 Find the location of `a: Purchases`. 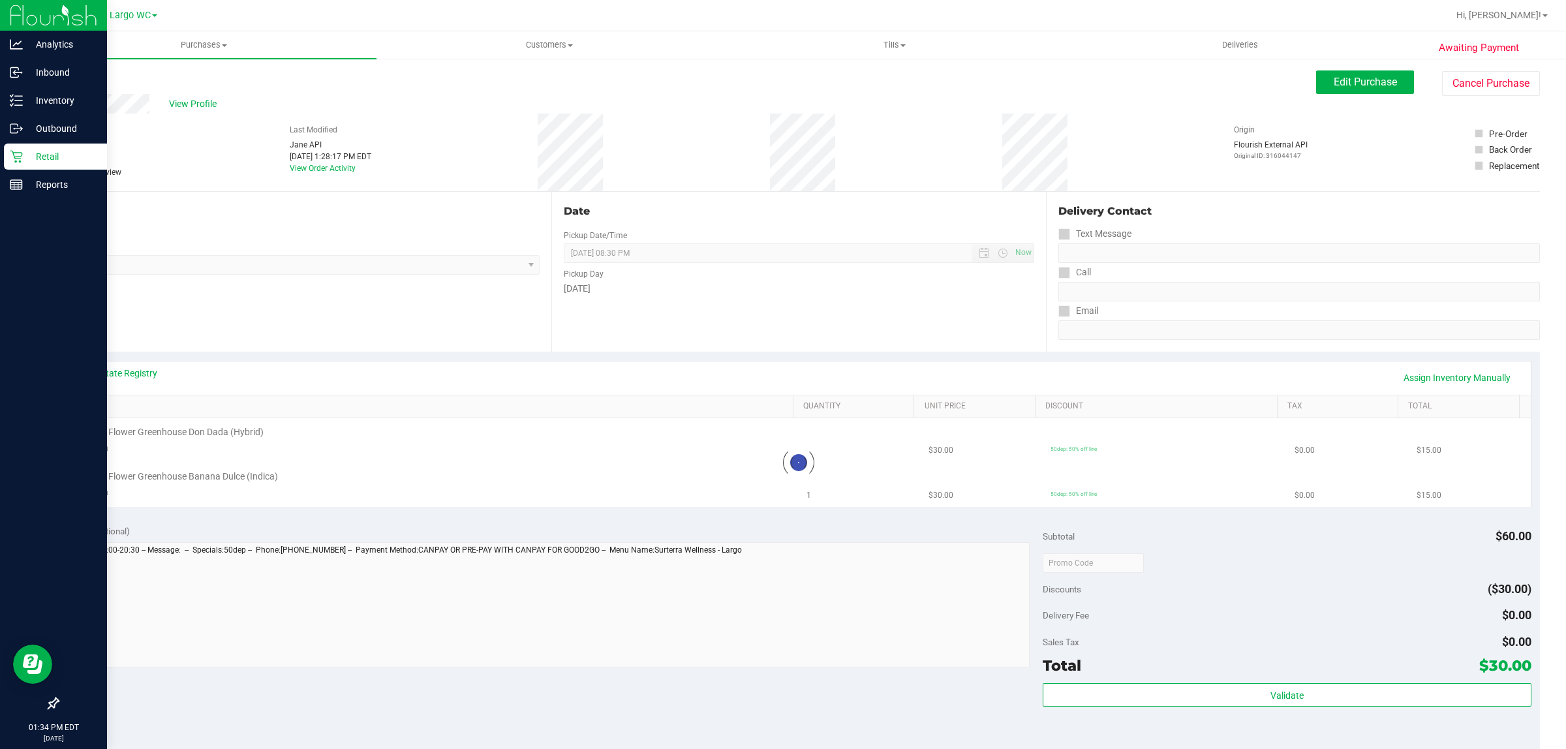

a: Purchases is located at coordinates (204, 45).